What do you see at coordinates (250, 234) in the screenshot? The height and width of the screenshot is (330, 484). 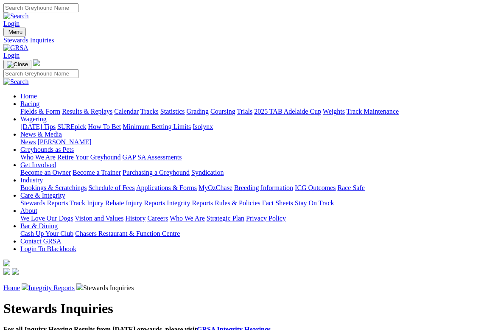 I see `div: Bar & Dining` at bounding box center [250, 234].